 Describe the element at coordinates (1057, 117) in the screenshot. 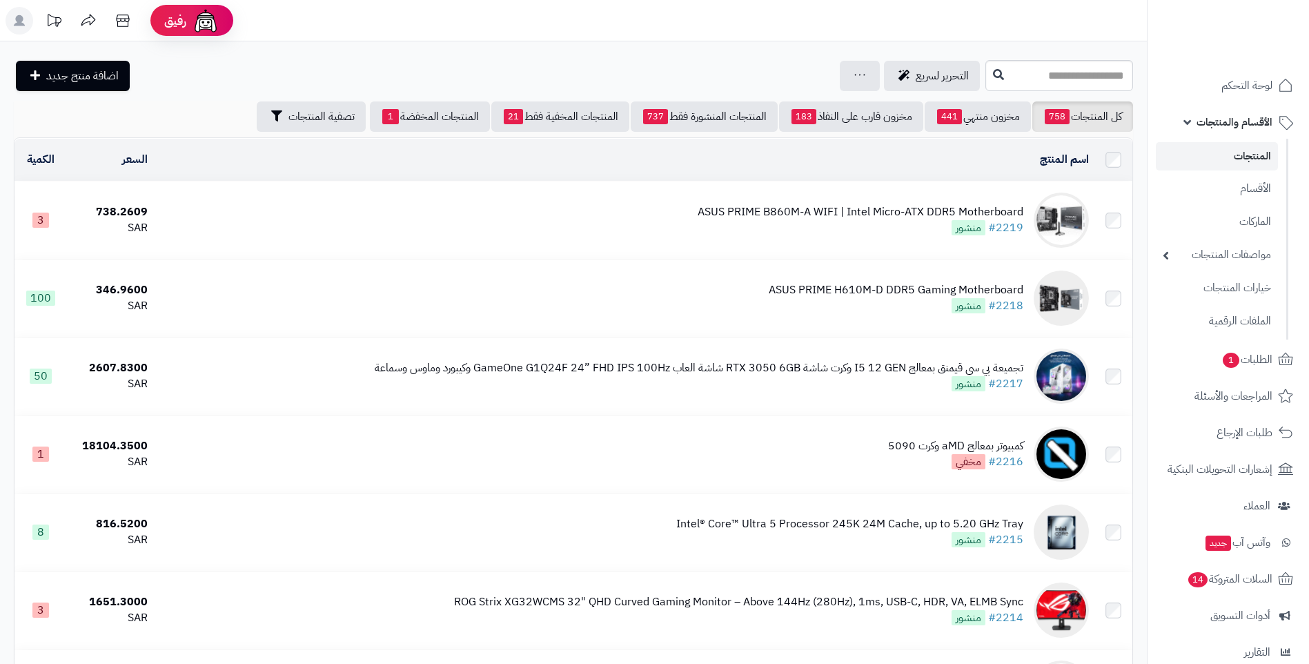

I see `span: 758` at that location.